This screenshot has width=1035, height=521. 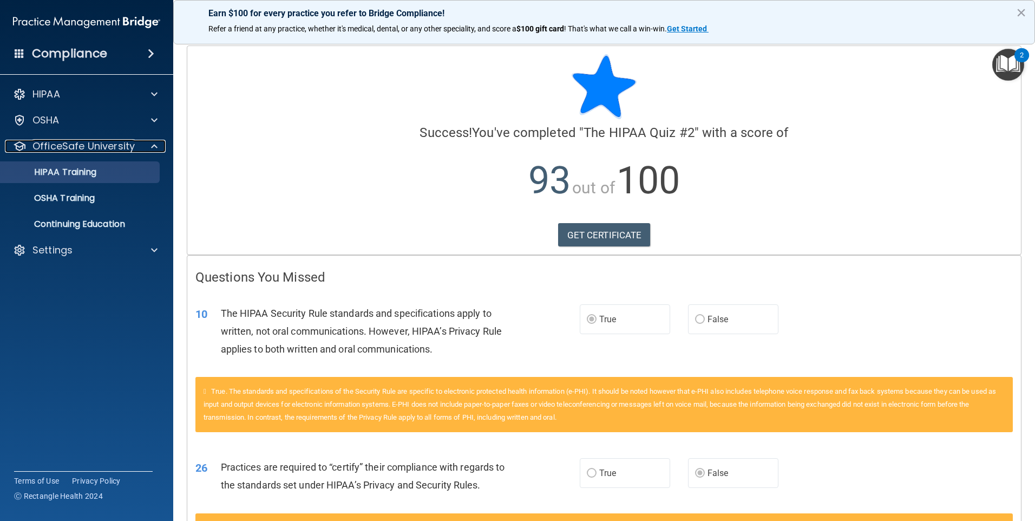 I want to click on p: Continuing Education, so click(x=81, y=224).